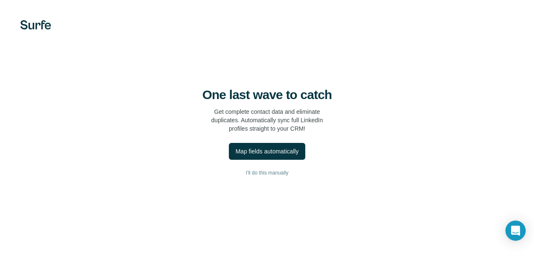  Describe the element at coordinates (267, 173) in the screenshot. I see `button: I’ll do this manually` at that location.